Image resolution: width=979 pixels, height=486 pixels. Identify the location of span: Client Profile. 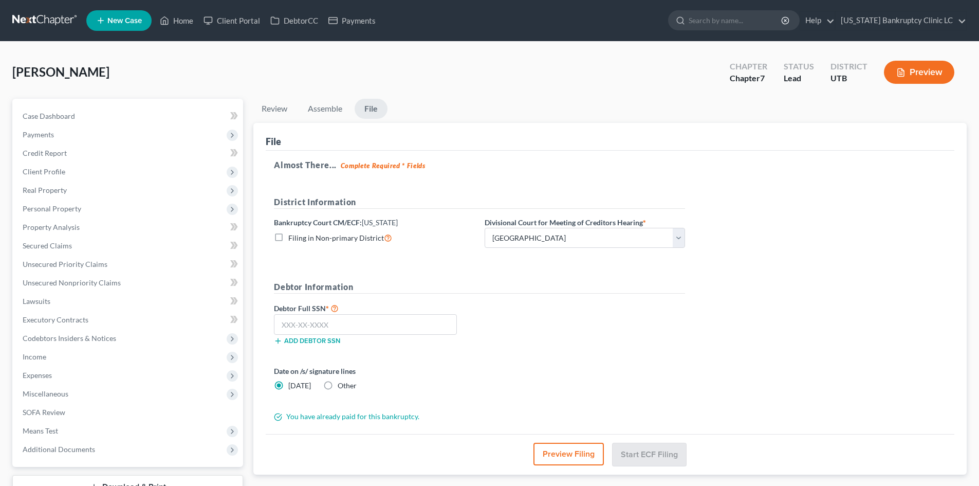
(44, 171).